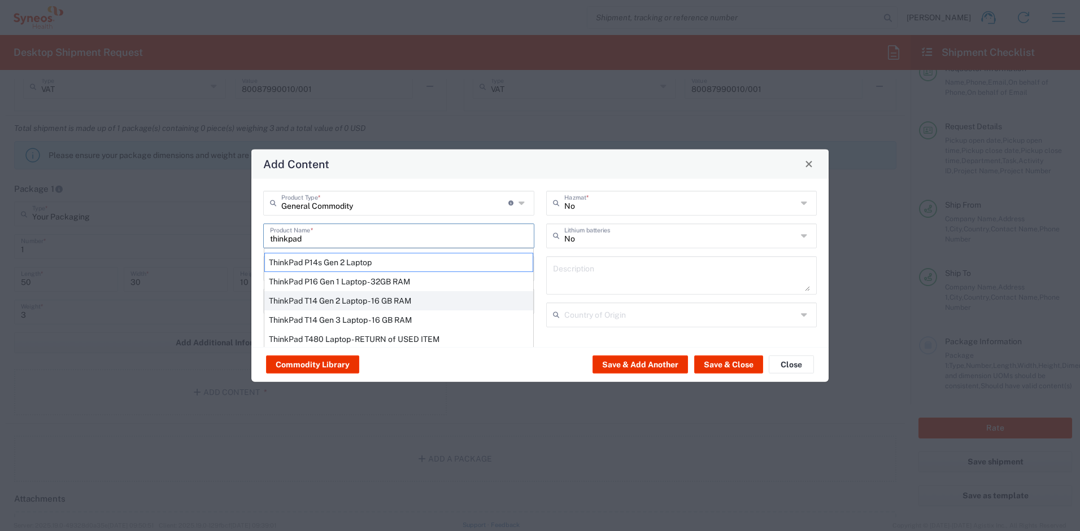 The image size is (1080, 531). Describe the element at coordinates (399, 262) in the screenshot. I see `div: ThinkPad P14s Gen 2 Laptop` at that location.